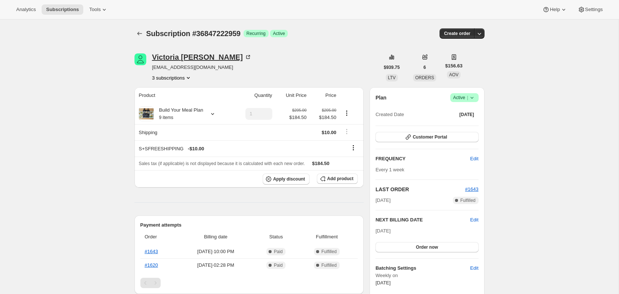 The width and height of the screenshot is (619, 294). I want to click on span: Order now, so click(427, 247).